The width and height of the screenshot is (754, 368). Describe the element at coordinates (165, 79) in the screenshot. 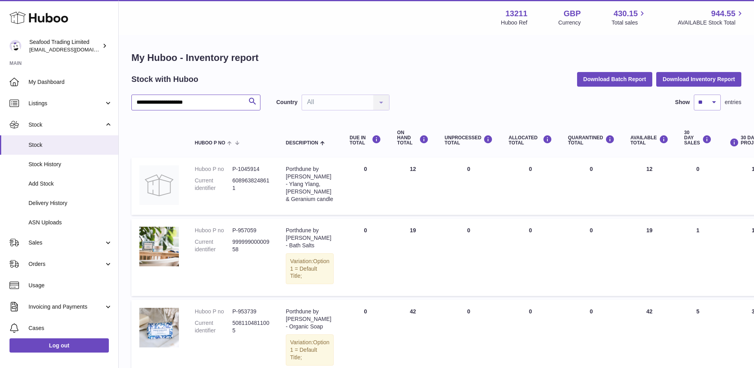

I see `h2: Stock with Huboo` at that location.